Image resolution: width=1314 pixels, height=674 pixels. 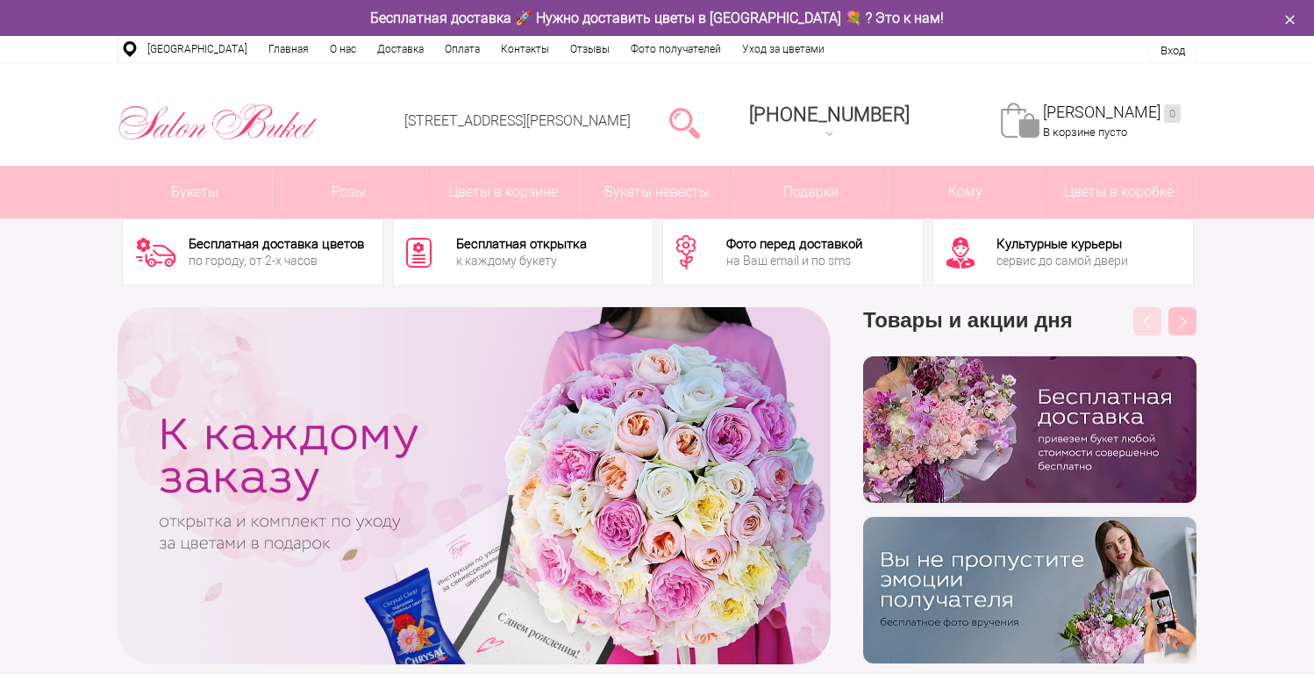 I want to click on a: О нас, so click(x=343, y=49).